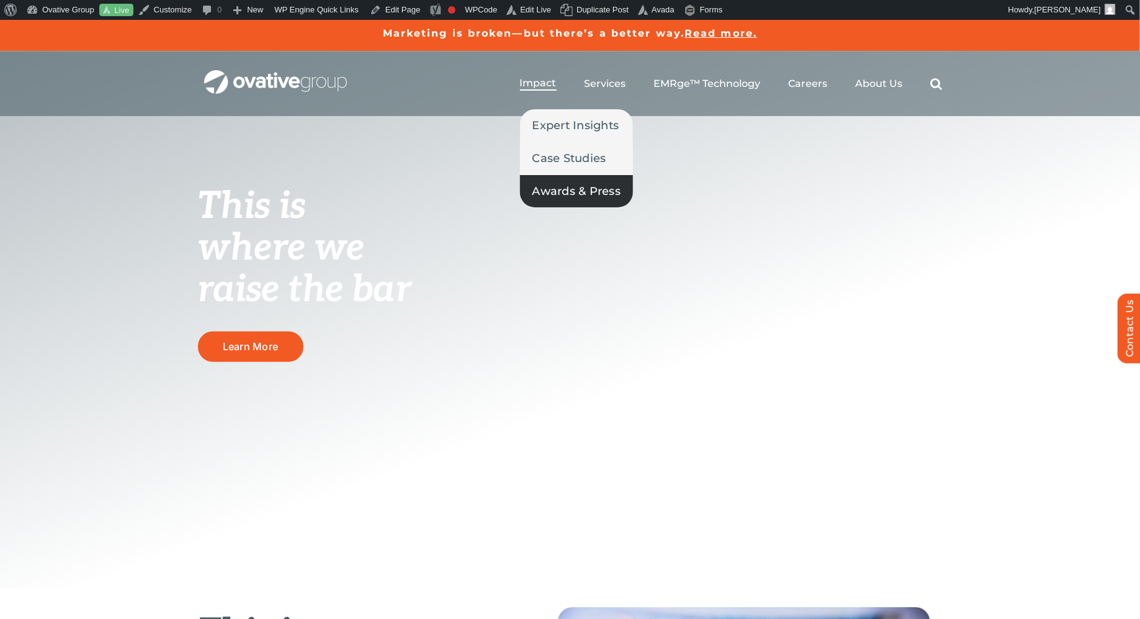 The width and height of the screenshot is (1140, 619). What do you see at coordinates (879, 84) in the screenshot?
I see `span: About Us` at bounding box center [879, 84].